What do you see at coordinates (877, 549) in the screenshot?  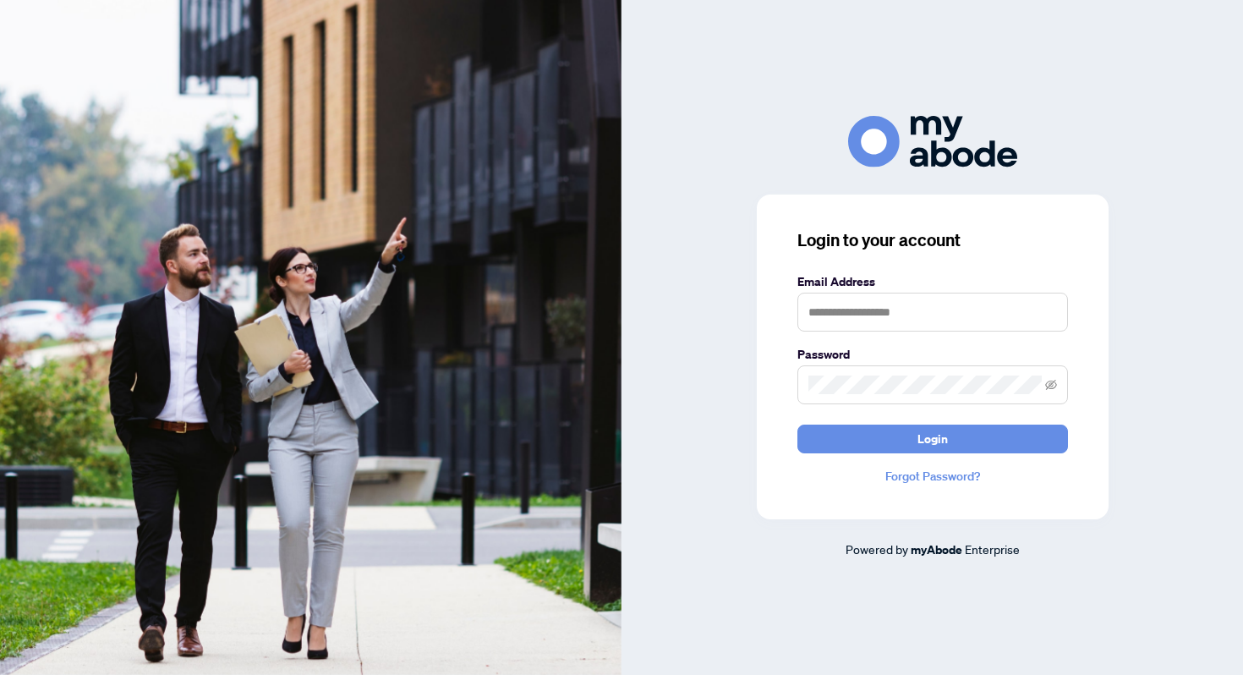 I see `span: Powered by` at bounding box center [877, 549].